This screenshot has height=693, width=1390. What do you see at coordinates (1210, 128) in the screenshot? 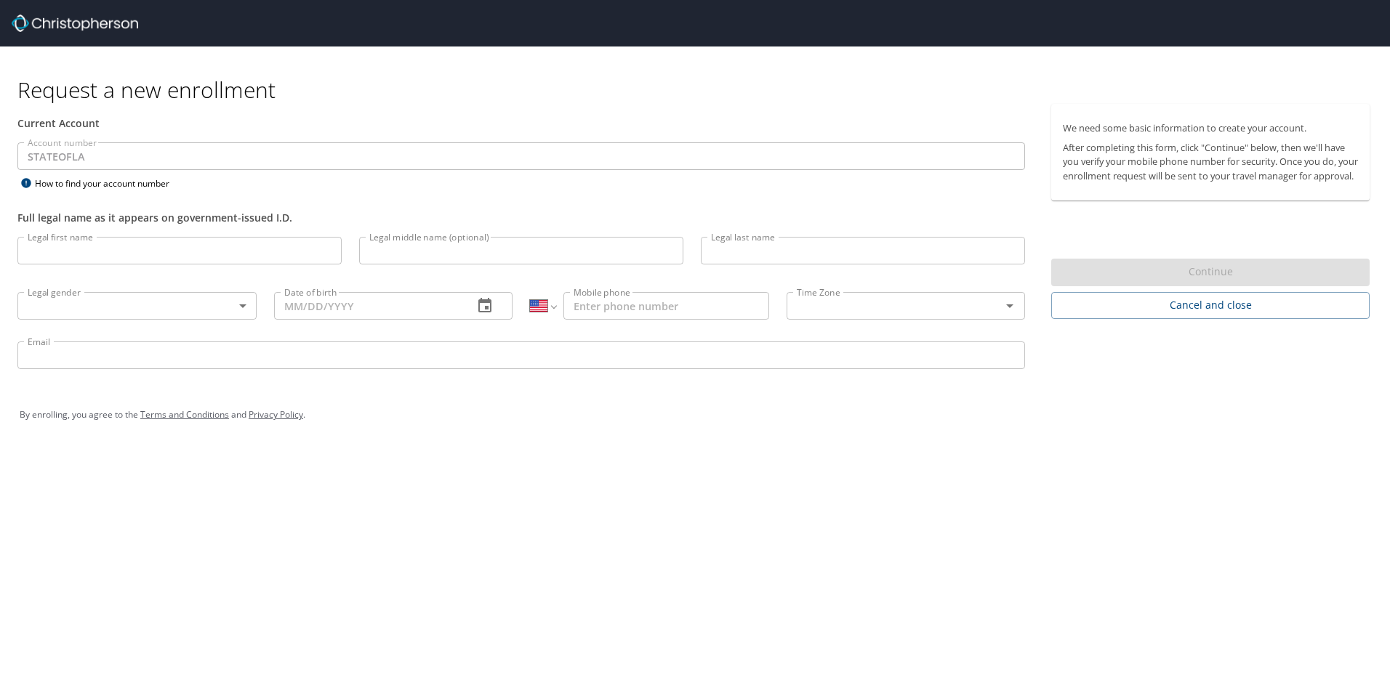
I see `p: We need some basic information to create your account.` at bounding box center [1210, 128].